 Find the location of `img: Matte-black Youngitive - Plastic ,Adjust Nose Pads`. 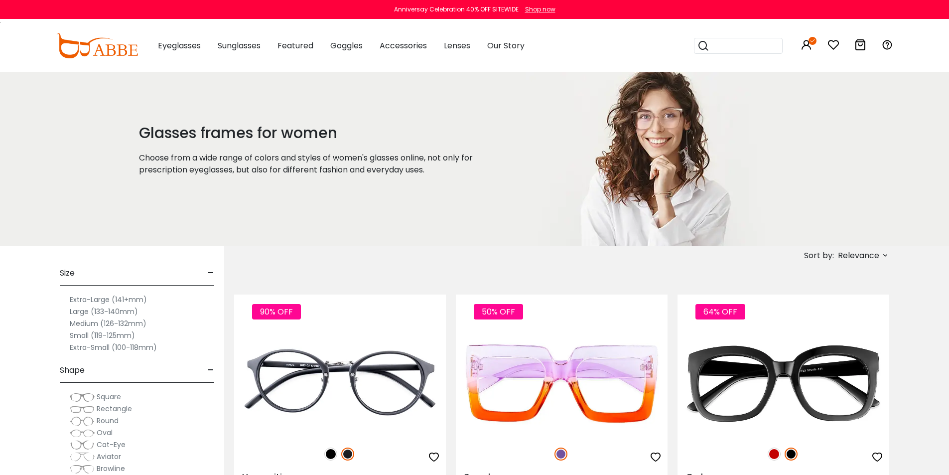

img: Matte-black Youngitive - Plastic ,Adjust Nose Pads is located at coordinates (340, 383).